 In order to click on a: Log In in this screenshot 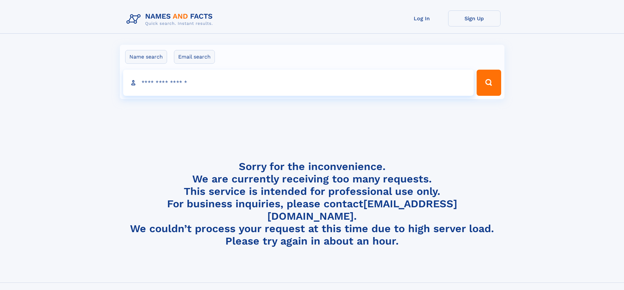, I will do `click(422, 18)`.